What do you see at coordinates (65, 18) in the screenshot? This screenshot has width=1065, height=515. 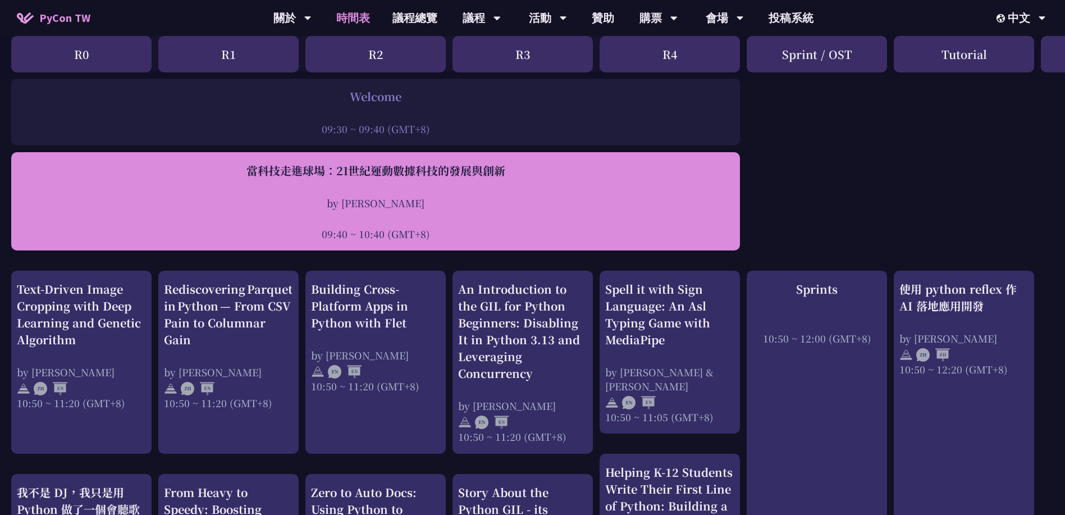 I see `span: PyCon TW` at bounding box center [65, 18].